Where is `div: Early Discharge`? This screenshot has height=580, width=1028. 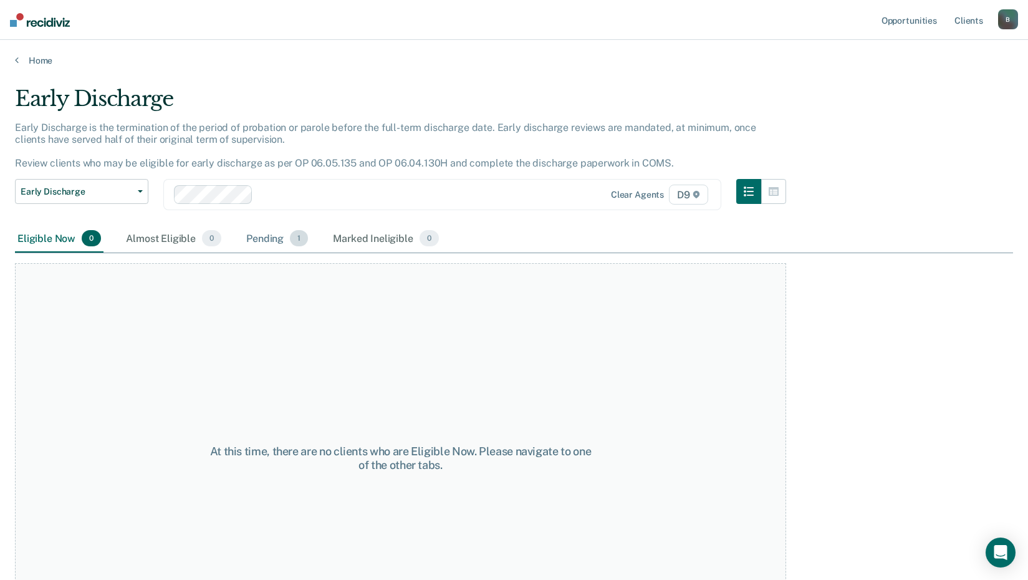 div: Early Discharge is located at coordinates (400, 104).